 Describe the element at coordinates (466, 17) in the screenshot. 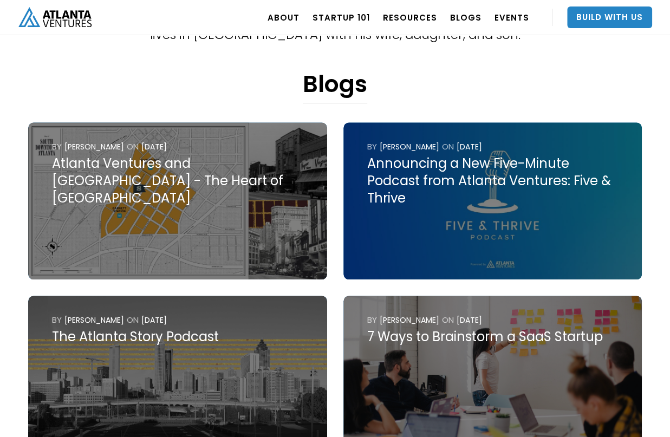

I see `a: BLOGS` at that location.